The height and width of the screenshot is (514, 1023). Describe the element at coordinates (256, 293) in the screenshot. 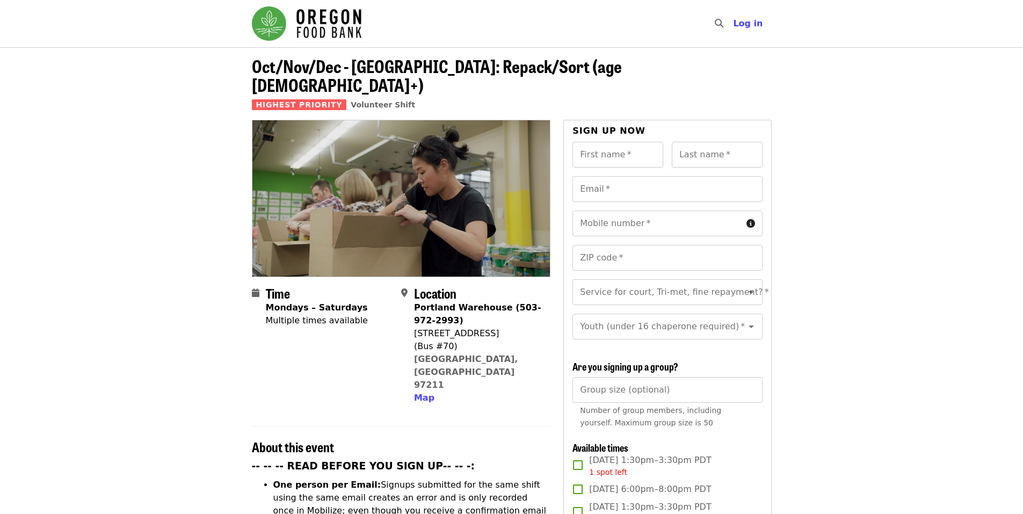

I see `i: calendar icon` at that location.